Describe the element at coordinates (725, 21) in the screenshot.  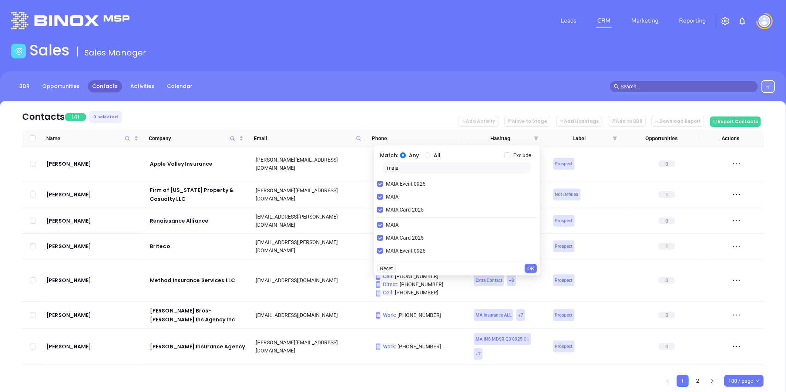
I see `img: iconSetting` at that location.